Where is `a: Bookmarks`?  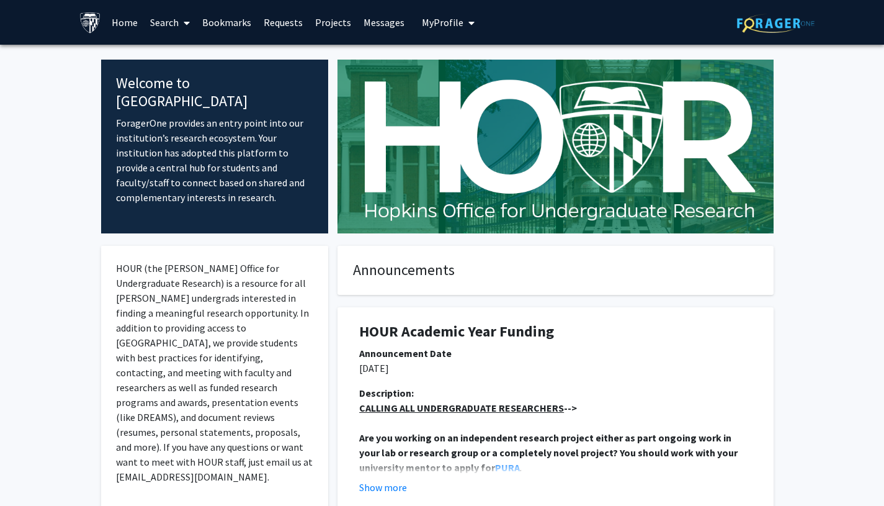
a: Bookmarks is located at coordinates (226, 22).